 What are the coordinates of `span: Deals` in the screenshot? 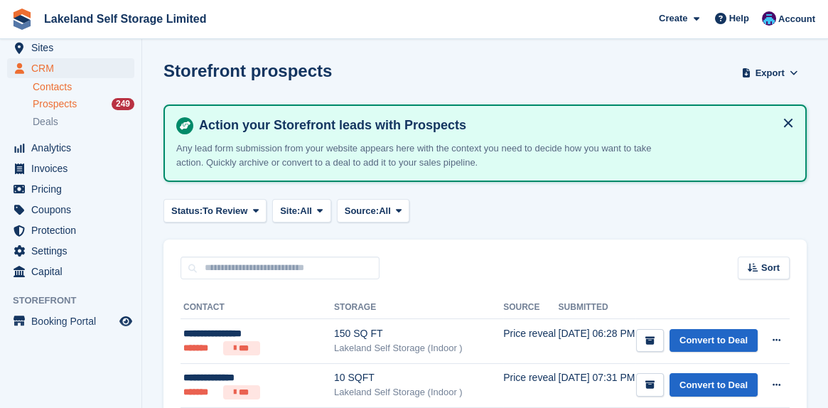 It's located at (45, 122).